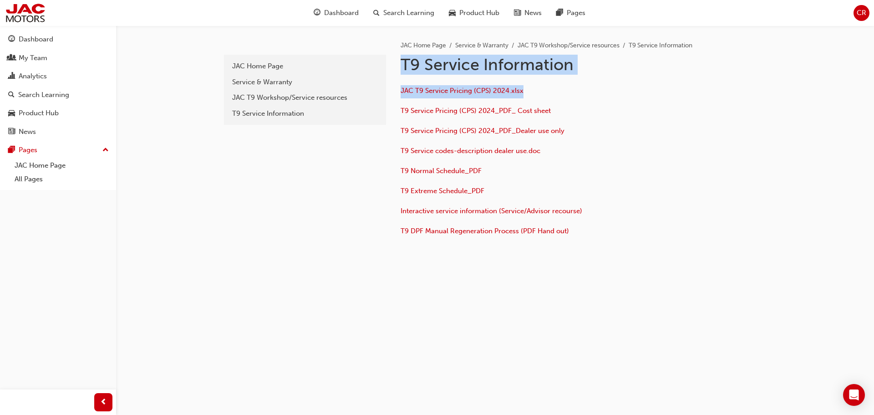 The image size is (874, 415). What do you see at coordinates (485, 231) in the screenshot?
I see `a: T9 DPF Manual Regeneration Process (PDF Hand out)` at bounding box center [485, 231].